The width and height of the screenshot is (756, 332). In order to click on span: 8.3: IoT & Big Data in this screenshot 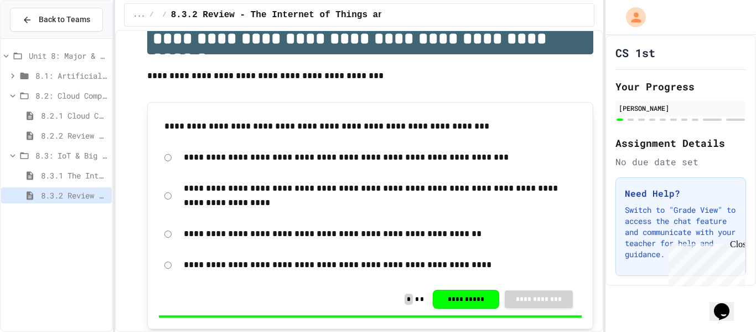, I will do `click(71, 155)`.